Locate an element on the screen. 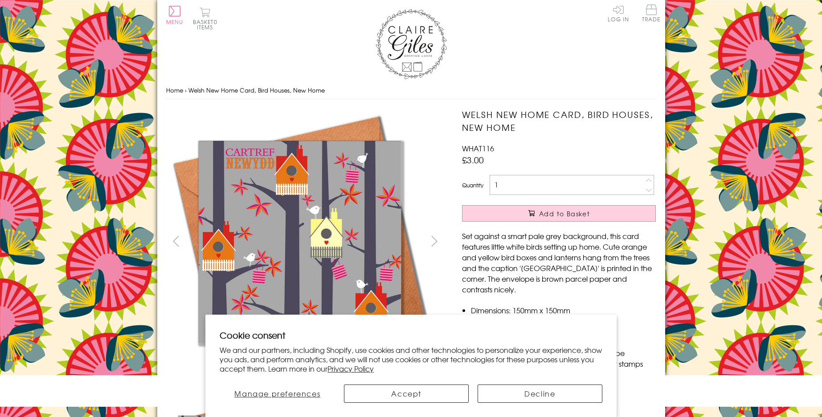 This screenshot has height=417, width=822. p: We and our partners, including Shopify, use cookies and other technologies to personalize your ex... is located at coordinates (411, 359).